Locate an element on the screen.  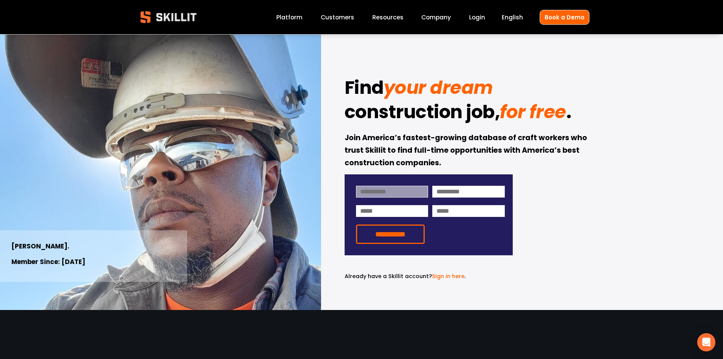
a: Skillit is located at coordinates (168, 17).